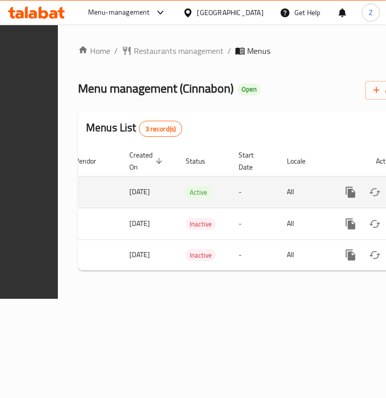 The image size is (386, 398). I want to click on span: Created On, so click(147, 161).